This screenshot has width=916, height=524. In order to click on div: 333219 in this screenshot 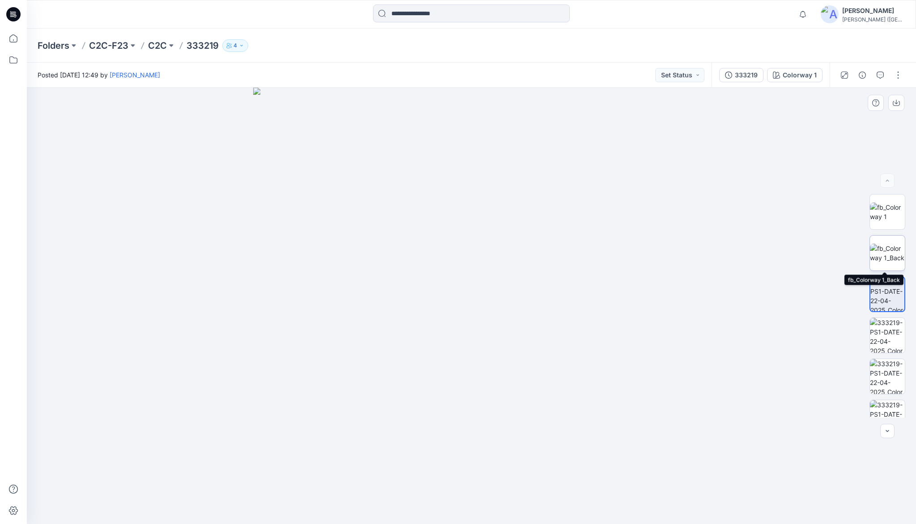, I will do `click(746, 75)`.